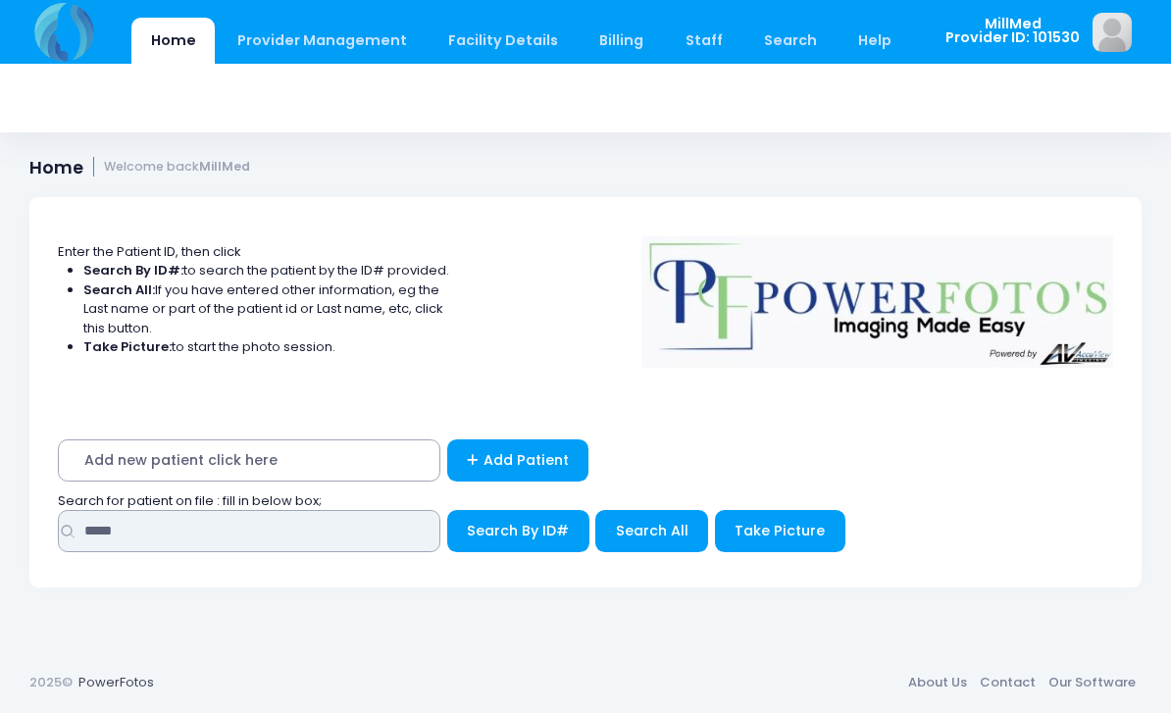 The width and height of the screenshot is (1171, 713). Describe the element at coordinates (51, 682) in the screenshot. I see `span: 2025©` at that location.